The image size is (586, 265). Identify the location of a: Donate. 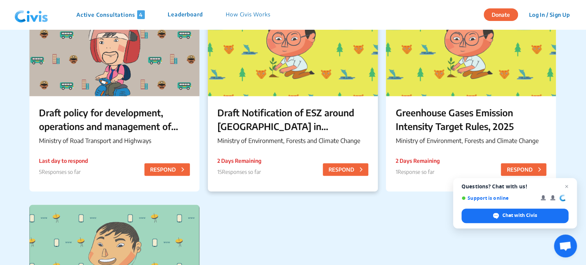
(503, 14).